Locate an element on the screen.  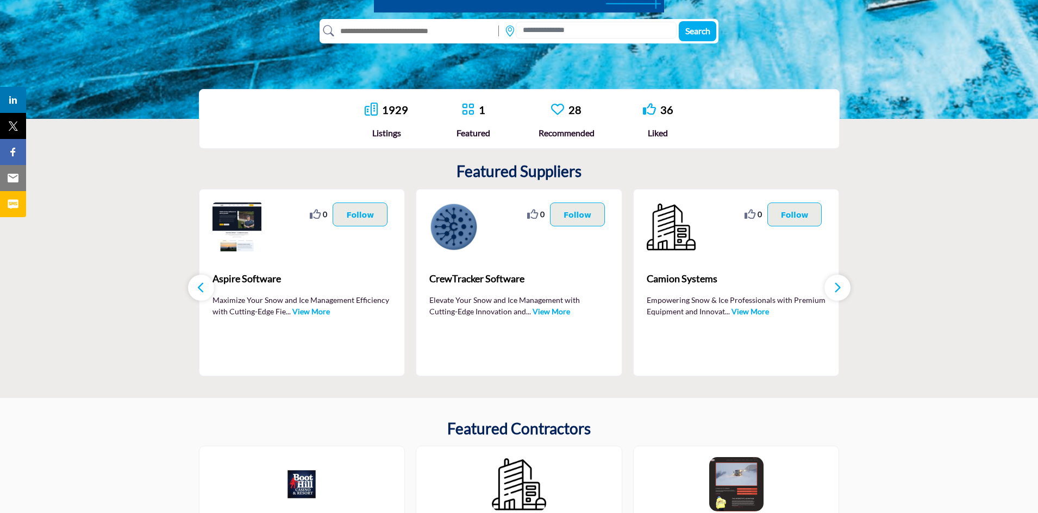
h2: Featured Suppliers is located at coordinates (519, 172).